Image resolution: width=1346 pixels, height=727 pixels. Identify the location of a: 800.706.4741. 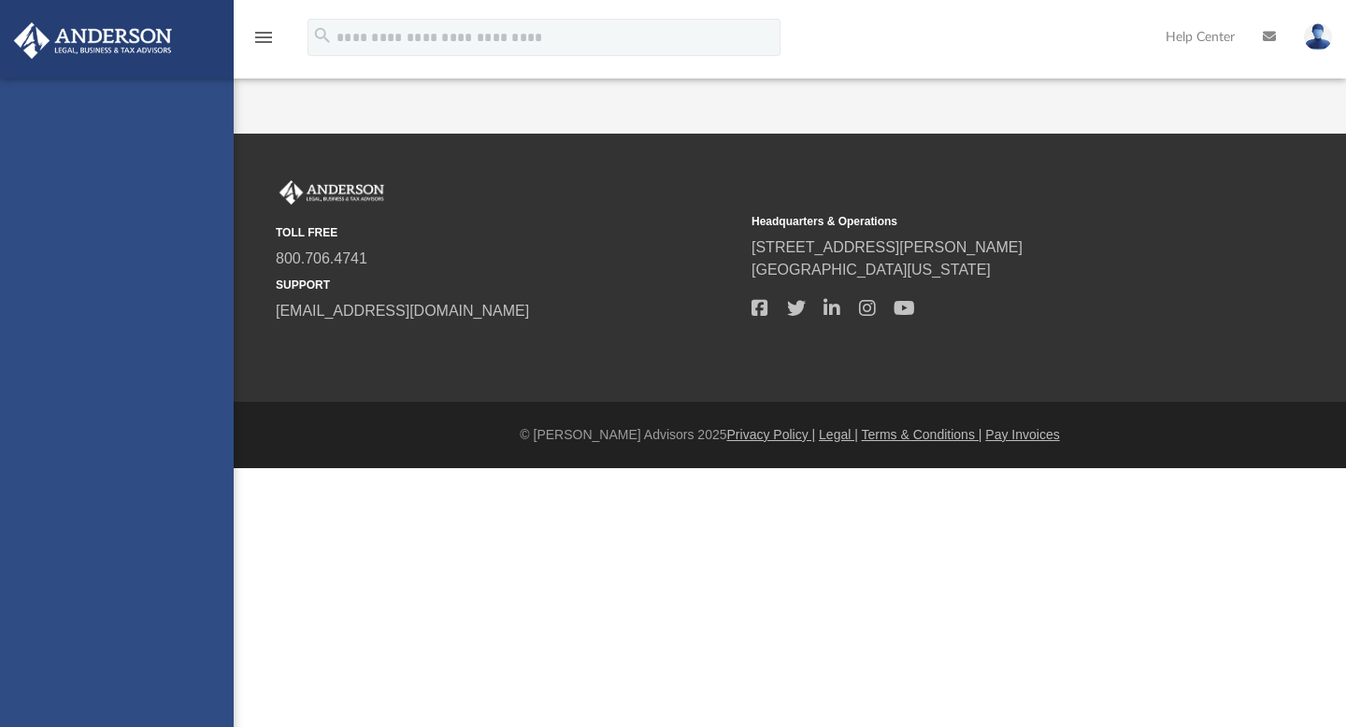
(322, 258).